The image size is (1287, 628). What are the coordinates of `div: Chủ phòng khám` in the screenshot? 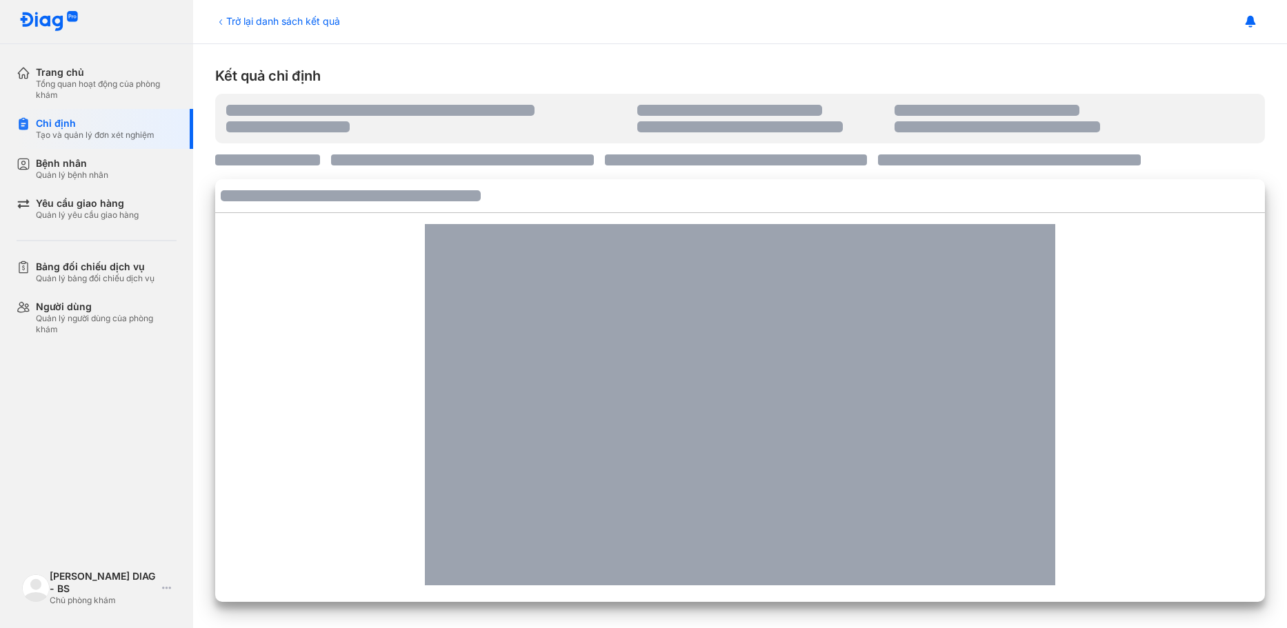 It's located at (103, 601).